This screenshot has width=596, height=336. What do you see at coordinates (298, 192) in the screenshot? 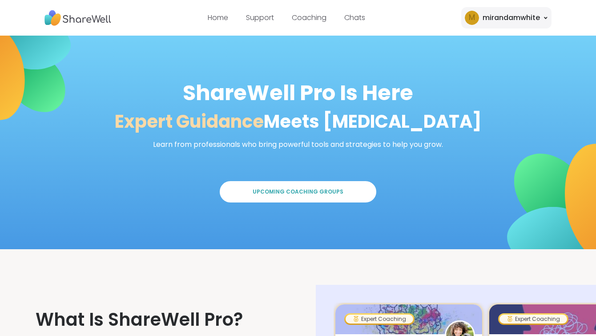
I see `span: Upcoming Coaching Groups` at bounding box center [298, 192].